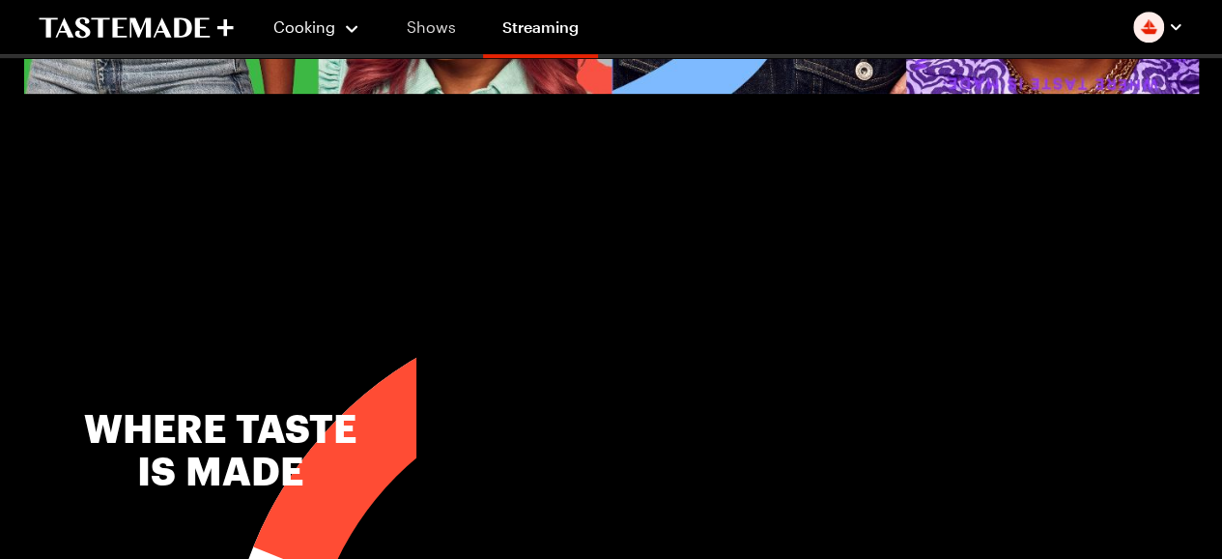 This screenshot has width=1222, height=559. What do you see at coordinates (220, 449) in the screenshot?
I see `span: Where Taste Is Made` at bounding box center [220, 449].